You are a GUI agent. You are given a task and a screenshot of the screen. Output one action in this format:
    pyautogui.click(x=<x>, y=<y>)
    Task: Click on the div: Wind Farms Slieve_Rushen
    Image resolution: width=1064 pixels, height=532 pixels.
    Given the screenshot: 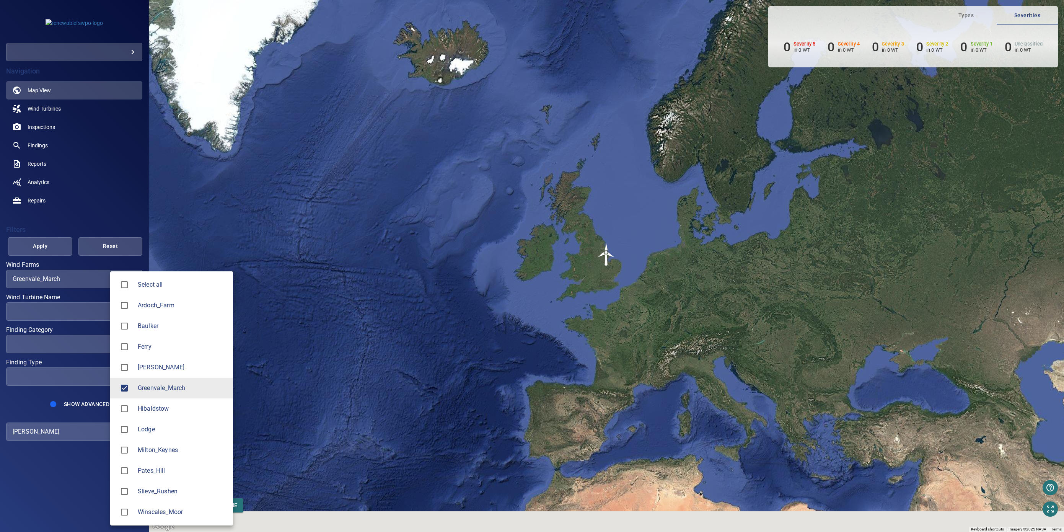 What is the action you would take?
    pyautogui.click(x=182, y=491)
    